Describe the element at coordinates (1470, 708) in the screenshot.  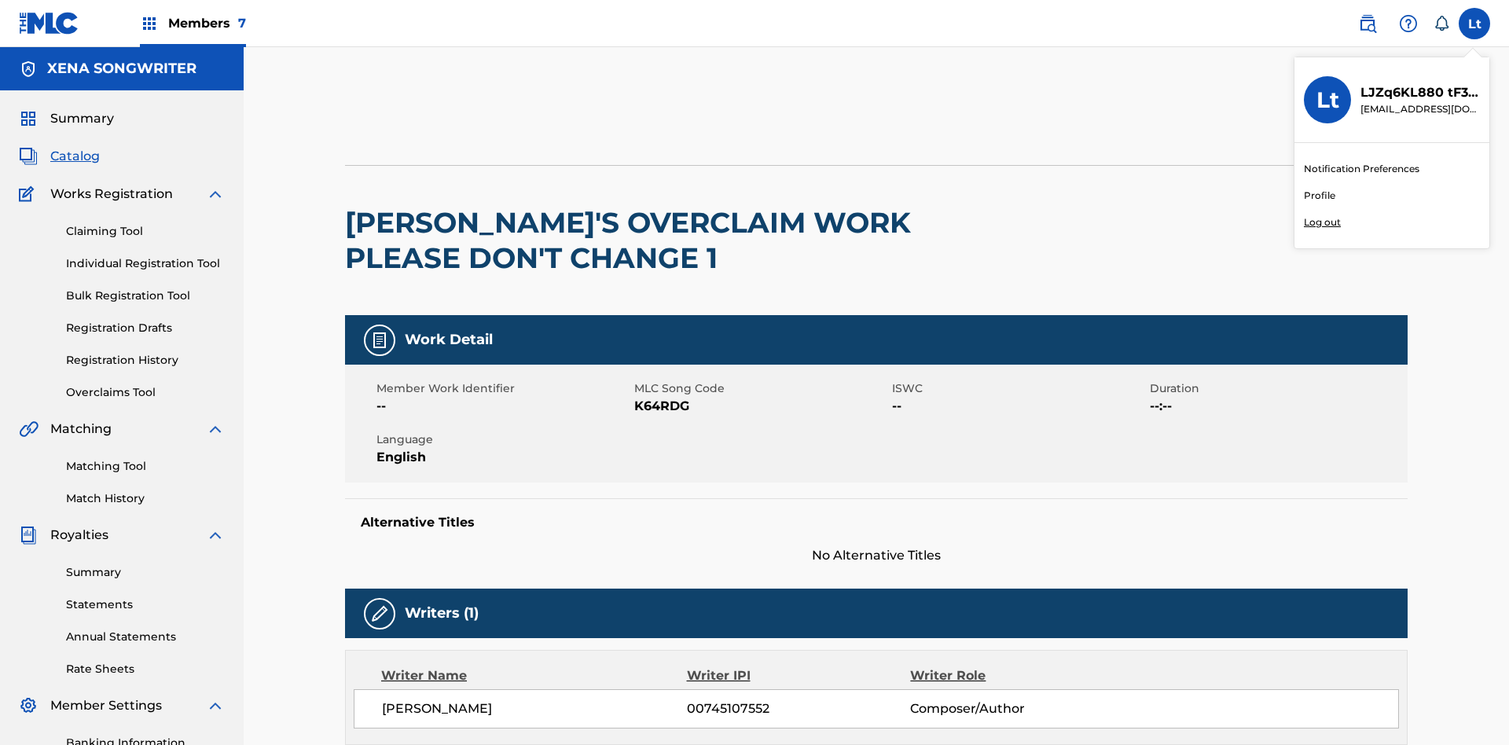
I see `div: Chat Widget` at that location.